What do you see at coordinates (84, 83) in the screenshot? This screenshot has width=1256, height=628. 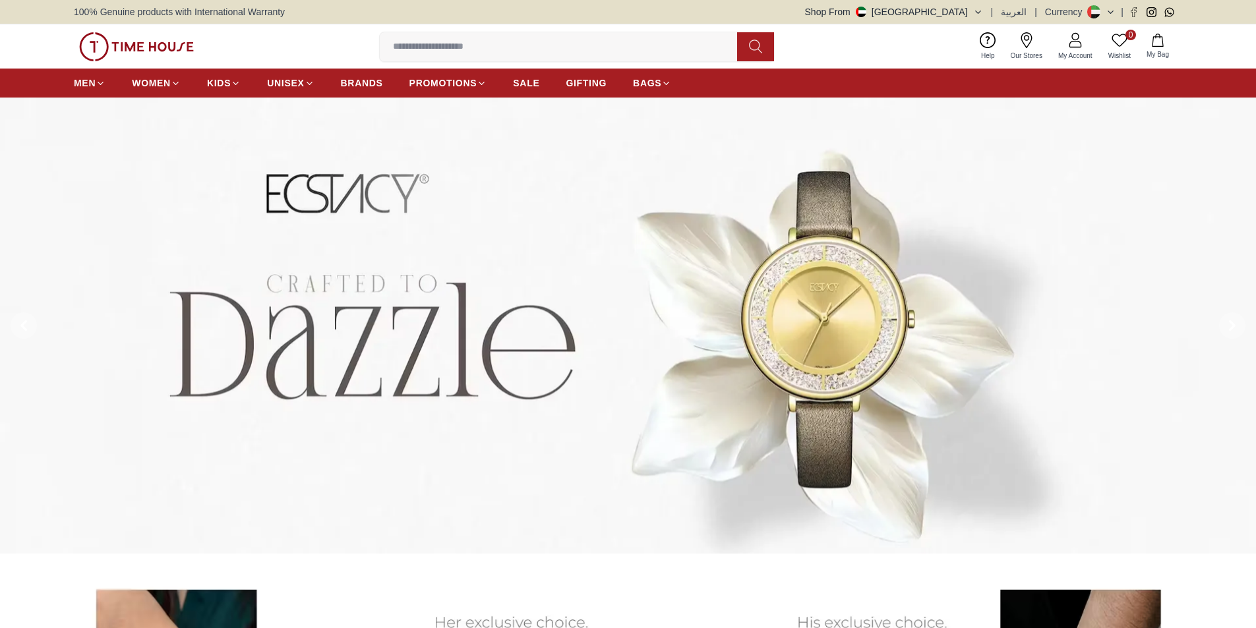 I see `span: MEN` at bounding box center [84, 83].